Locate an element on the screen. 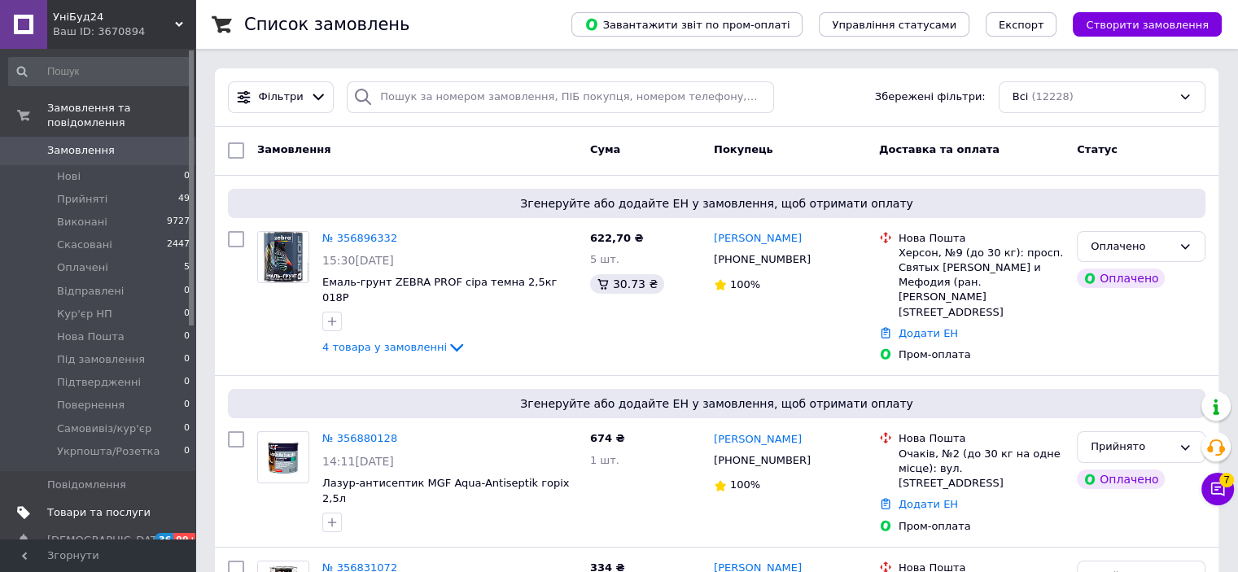 The image size is (1238, 572). span: Оплачені is located at coordinates (82, 268).